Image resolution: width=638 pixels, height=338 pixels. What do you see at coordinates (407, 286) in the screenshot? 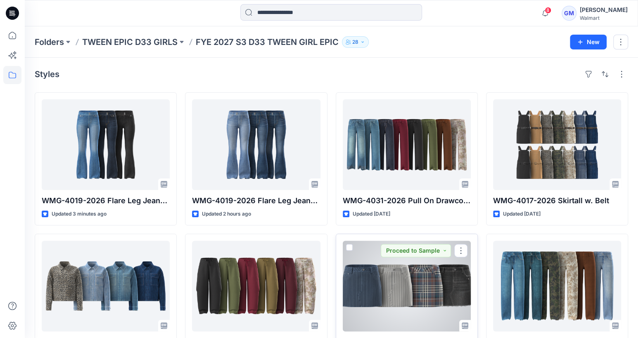
I see `a: WMG-4020-2026 5 Pocket Mini Skirt` at bounding box center [407, 286].